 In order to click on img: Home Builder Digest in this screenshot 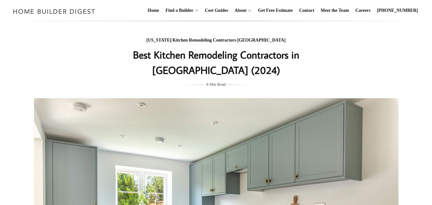, I will do `click(54, 11)`.